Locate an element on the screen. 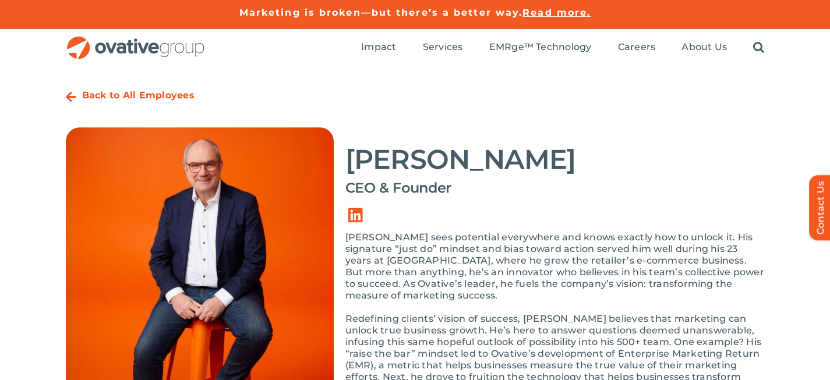 This screenshot has width=830, height=380. a: Marketing is broken—but there’s a better way. is located at coordinates (381, 12).